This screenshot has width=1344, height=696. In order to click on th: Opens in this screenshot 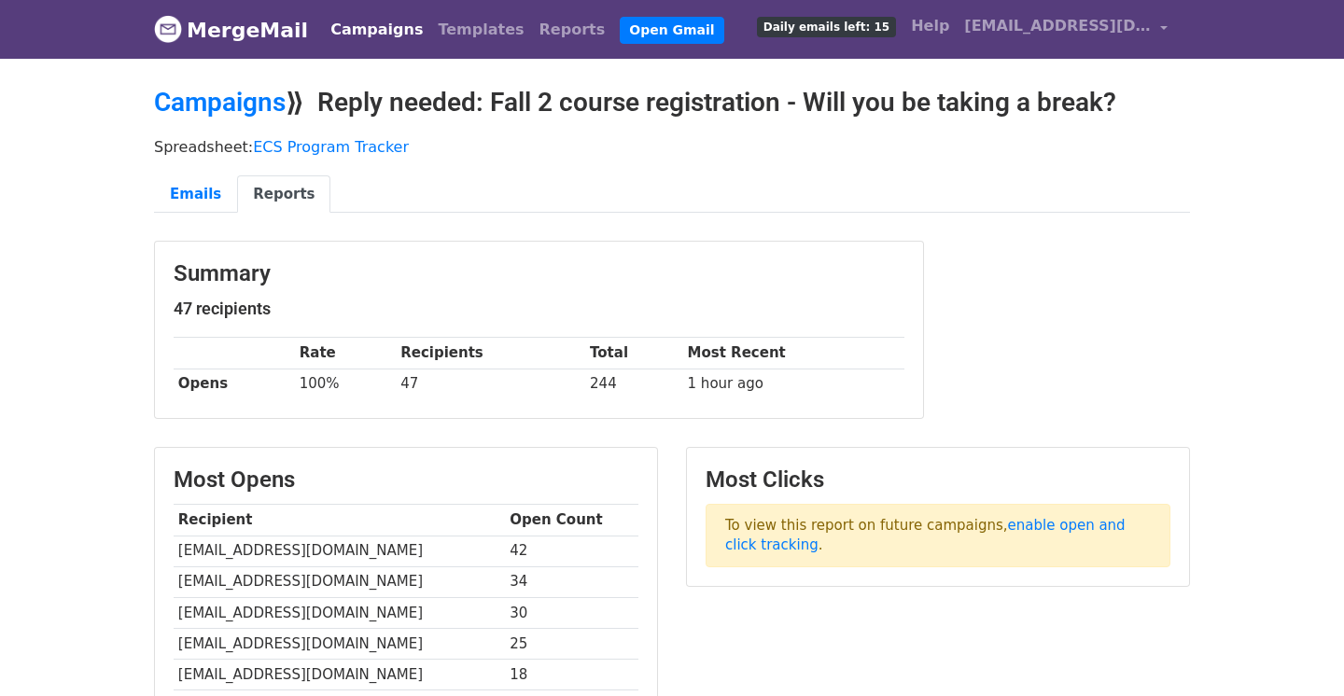, I will do `click(234, 384)`.